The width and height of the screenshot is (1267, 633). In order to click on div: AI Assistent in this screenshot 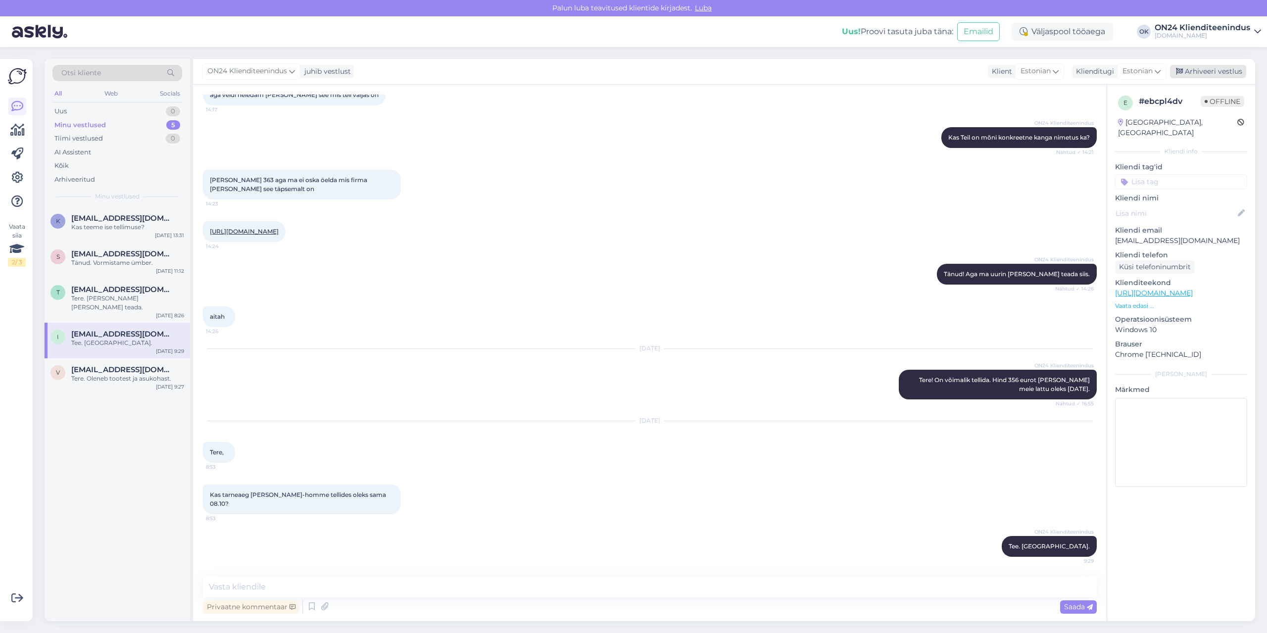, I will do `click(73, 152)`.